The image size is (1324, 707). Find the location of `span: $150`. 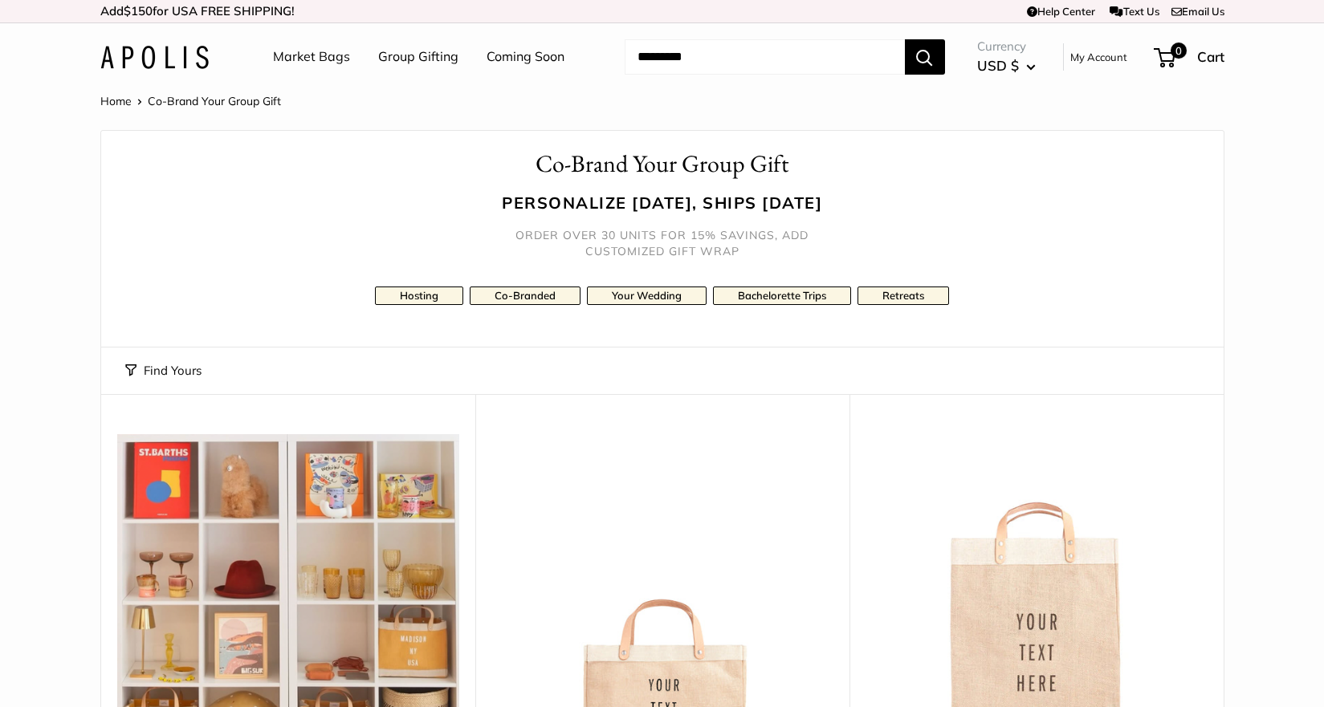

span: $150 is located at coordinates (138, 10).